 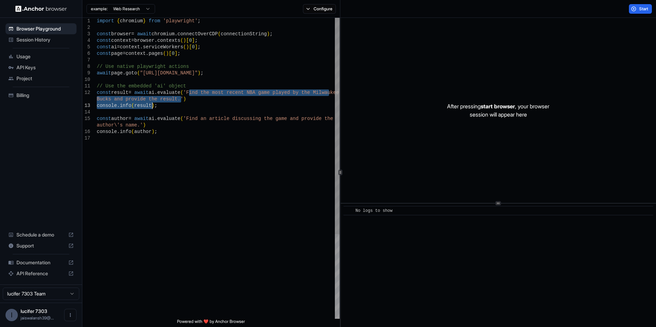 What do you see at coordinates (644, 9) in the screenshot?
I see `span: Start` at bounding box center [644, 9].